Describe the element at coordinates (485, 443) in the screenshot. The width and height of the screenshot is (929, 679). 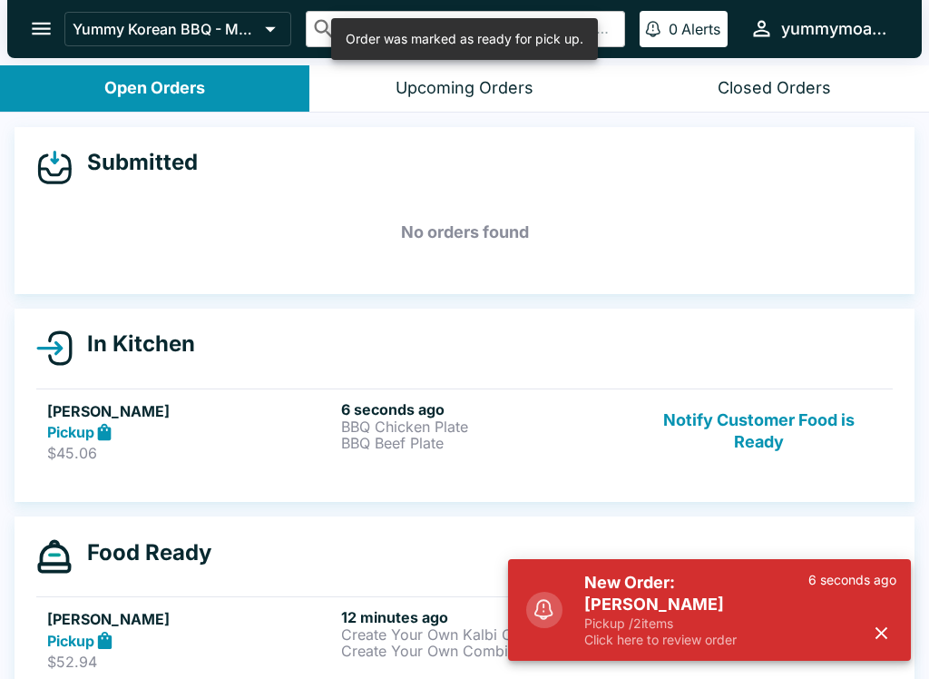
I see `p: BBQ Beef Plate` at that location.